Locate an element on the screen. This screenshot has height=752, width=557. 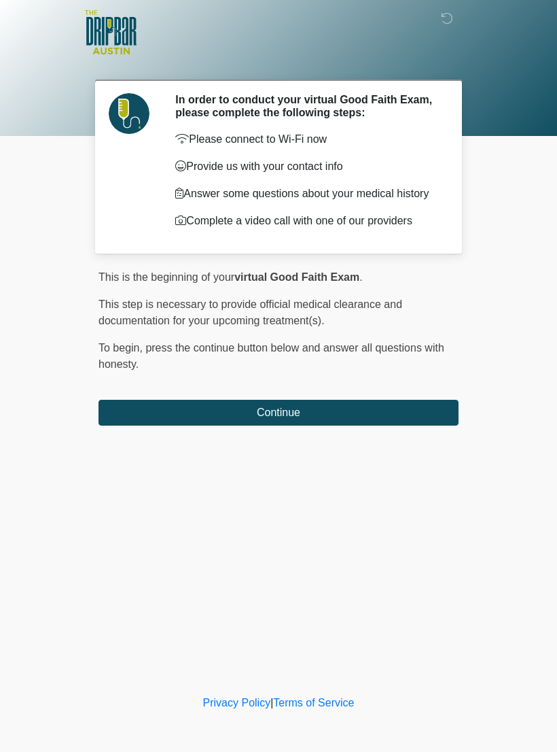
a: Privacy Policy is located at coordinates (237, 702).